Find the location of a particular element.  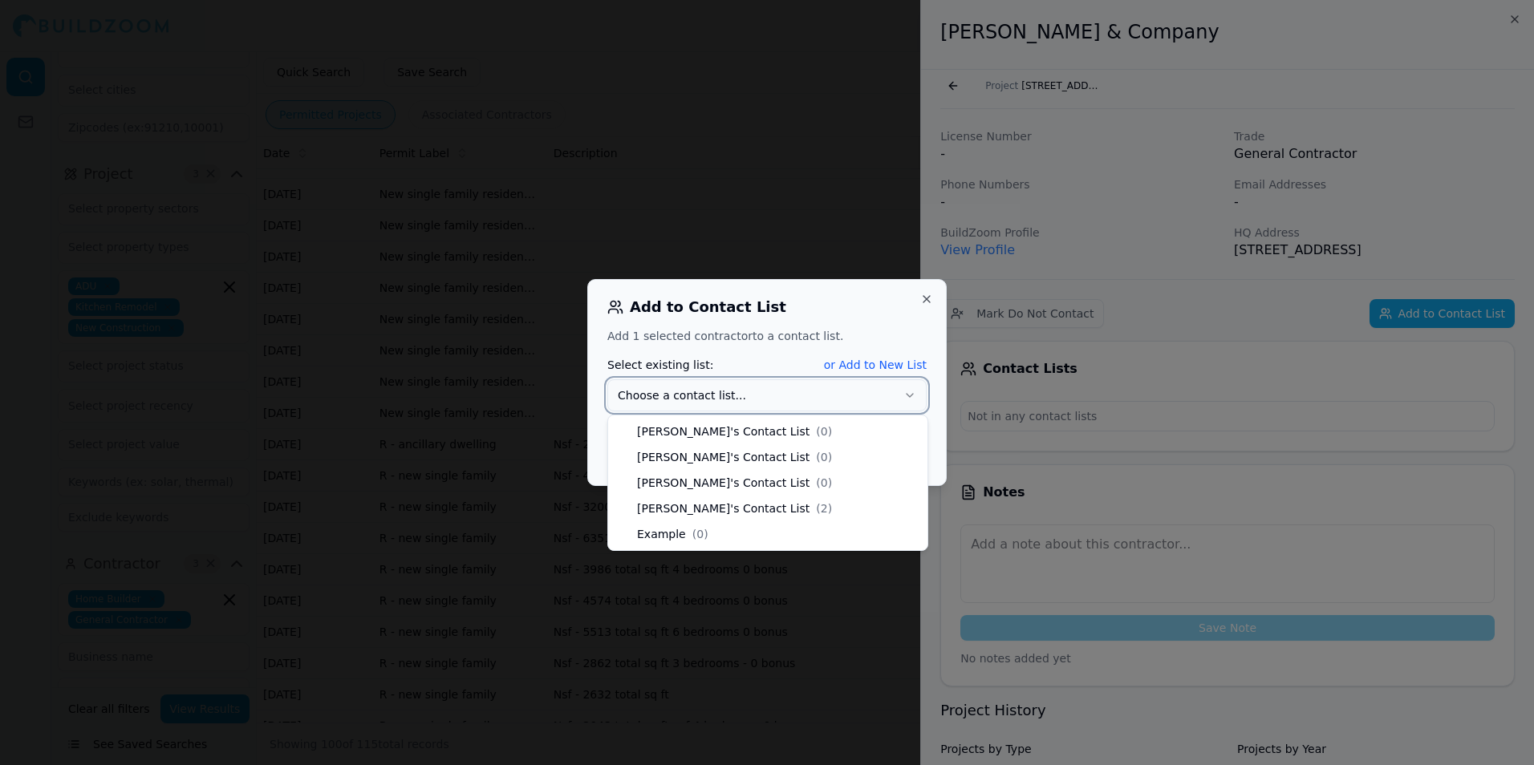

span: Select existing list: is located at coordinates (660, 365).